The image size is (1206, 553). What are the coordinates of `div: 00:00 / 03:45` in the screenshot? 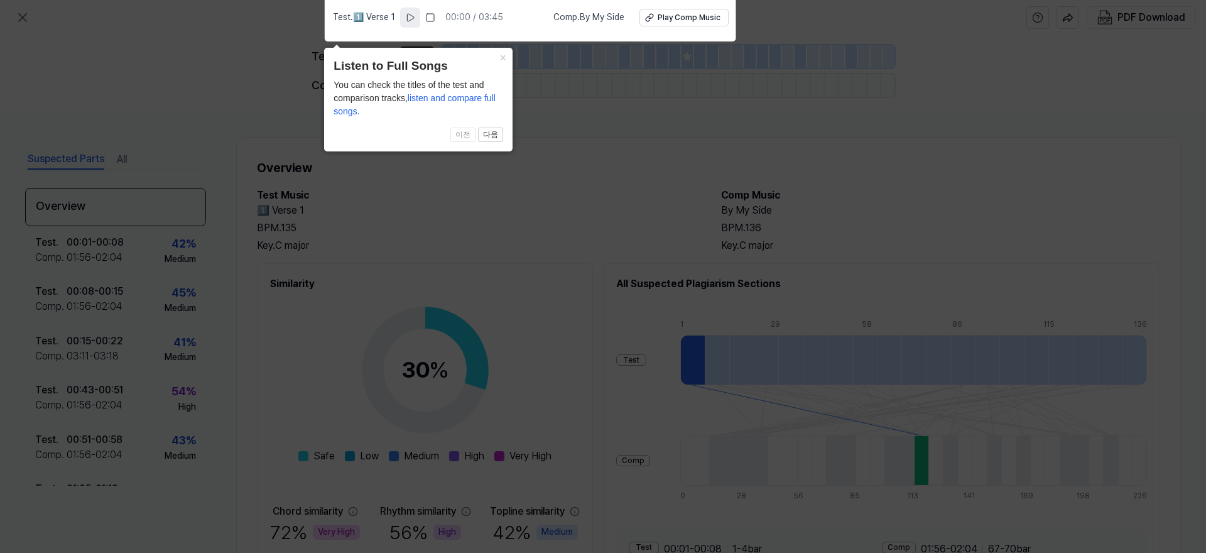 It's located at (474, 18).